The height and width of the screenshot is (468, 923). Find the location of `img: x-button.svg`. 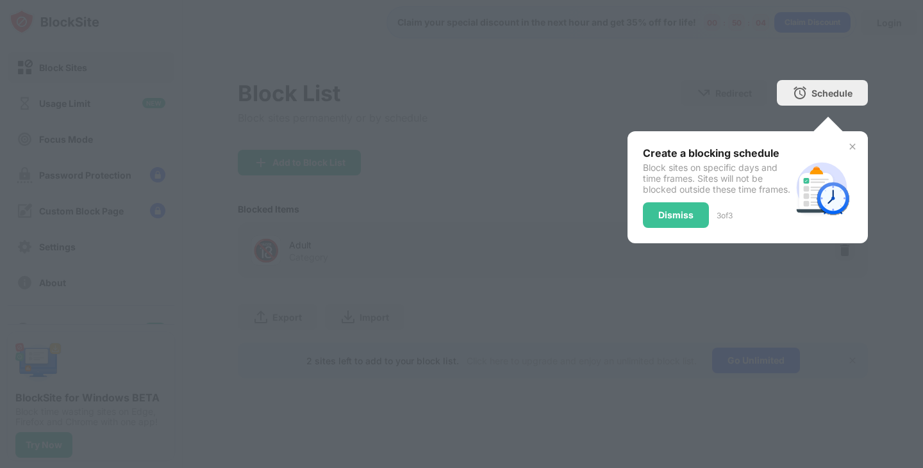

img: x-button.svg is located at coordinates (852, 147).